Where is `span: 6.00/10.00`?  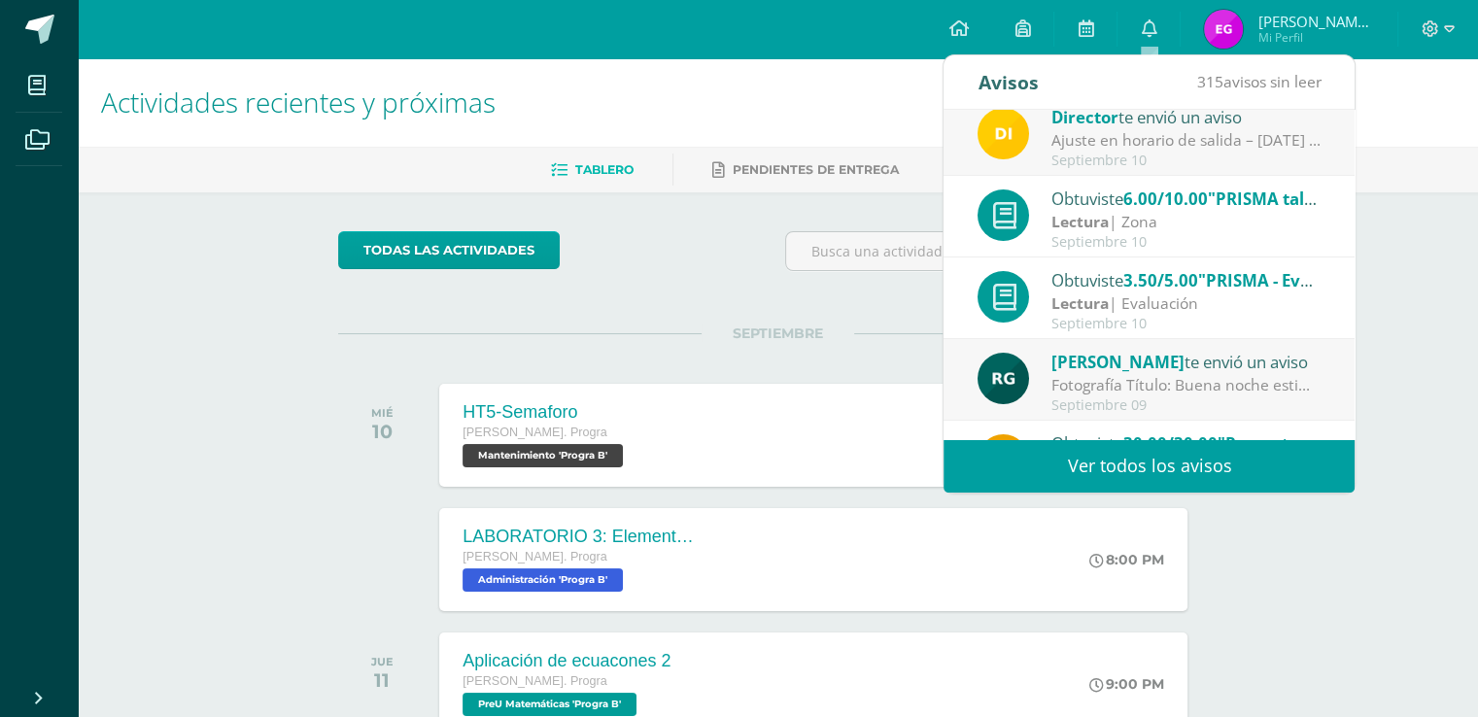
span: 6.00/10.00 is located at coordinates (1165, 198).